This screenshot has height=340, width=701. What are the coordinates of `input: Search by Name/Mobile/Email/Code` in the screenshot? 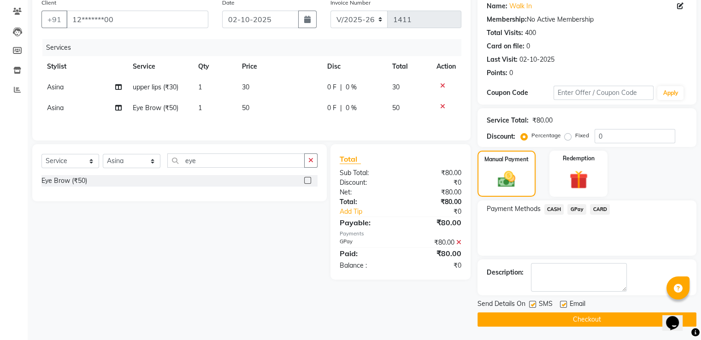 It's located at (137, 19).